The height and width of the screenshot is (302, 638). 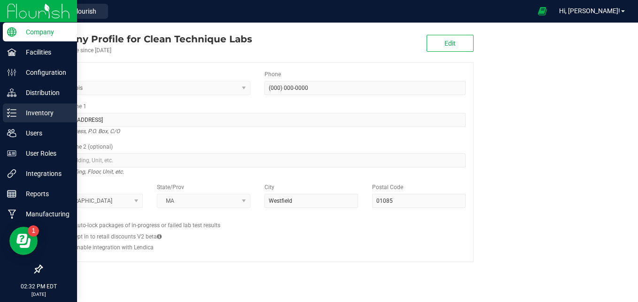 What do you see at coordinates (45, 32) in the screenshot?
I see `p: Company` at bounding box center [45, 32].